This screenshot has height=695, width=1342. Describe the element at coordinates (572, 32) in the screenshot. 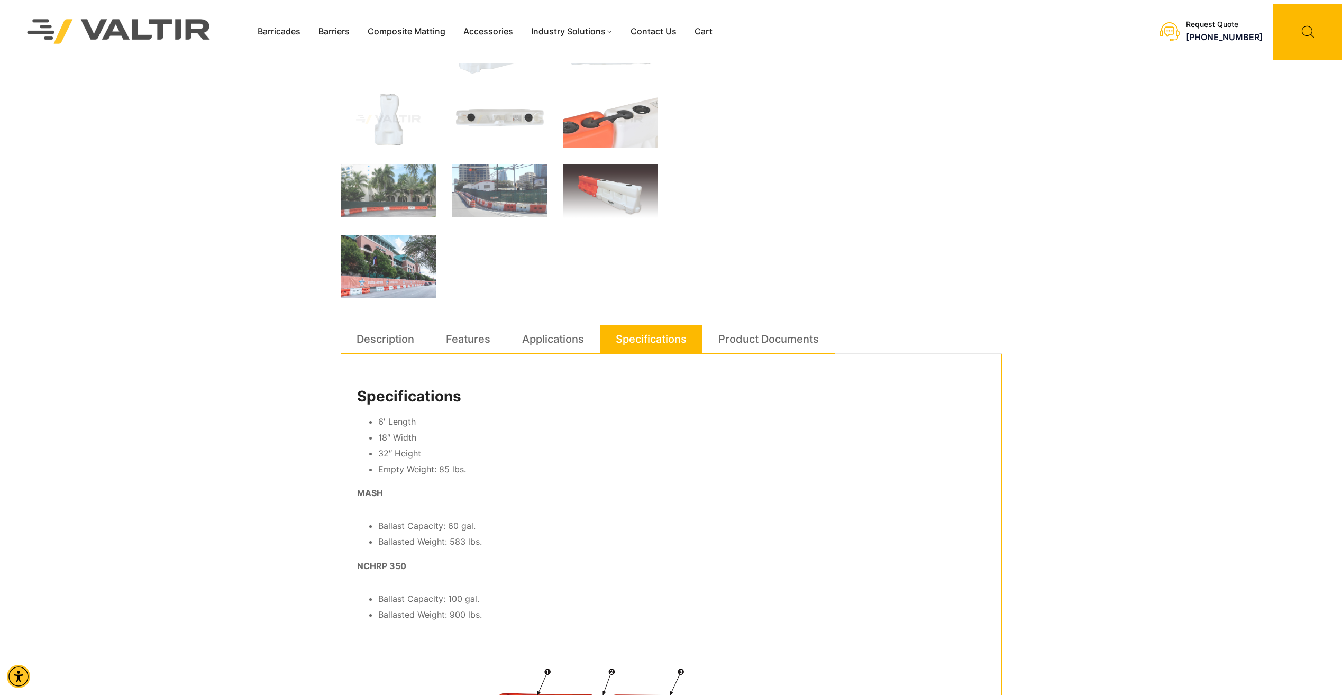

I see `a: Industry Solutions` at that location.